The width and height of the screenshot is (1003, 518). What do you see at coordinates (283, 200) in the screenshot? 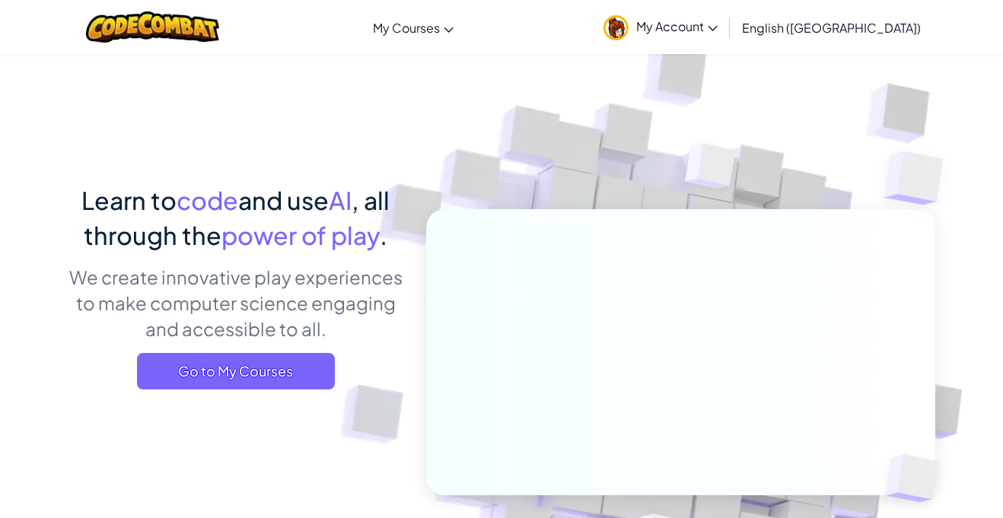
I see `span: and use` at bounding box center [283, 200].